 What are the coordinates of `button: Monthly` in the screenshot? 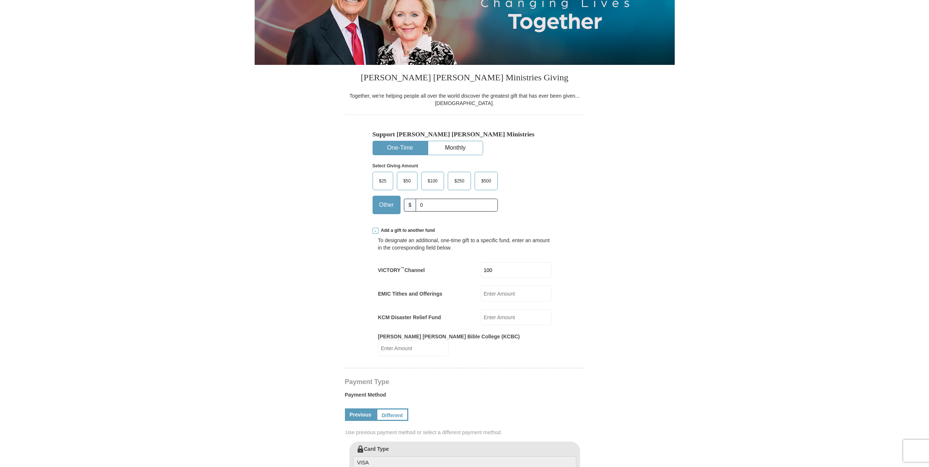 It's located at (456, 148).